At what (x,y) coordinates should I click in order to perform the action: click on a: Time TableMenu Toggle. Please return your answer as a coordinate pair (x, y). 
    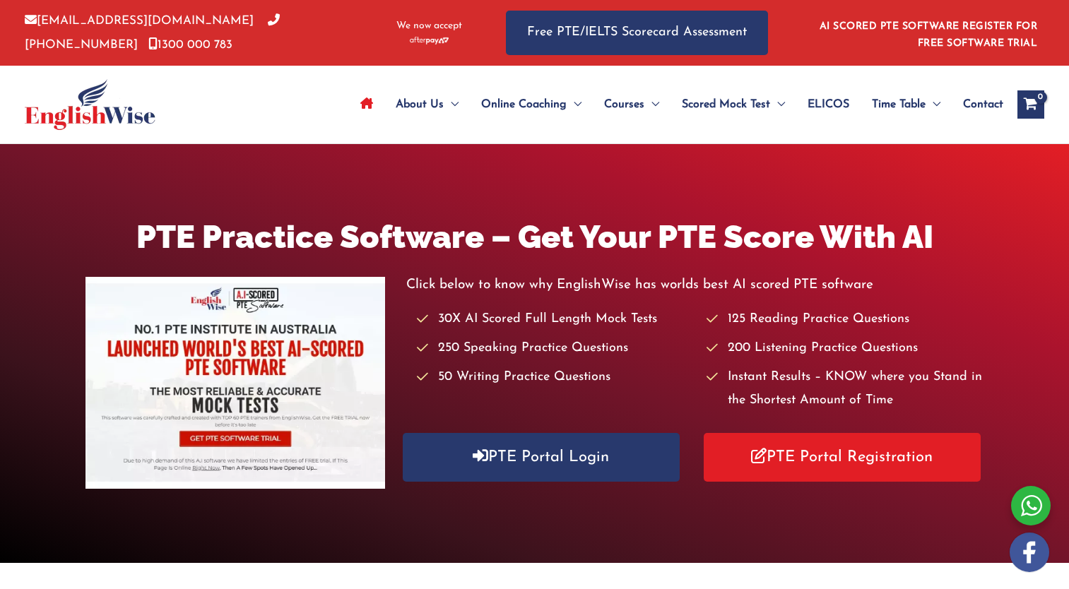
    Looking at the image, I should click on (906, 105).